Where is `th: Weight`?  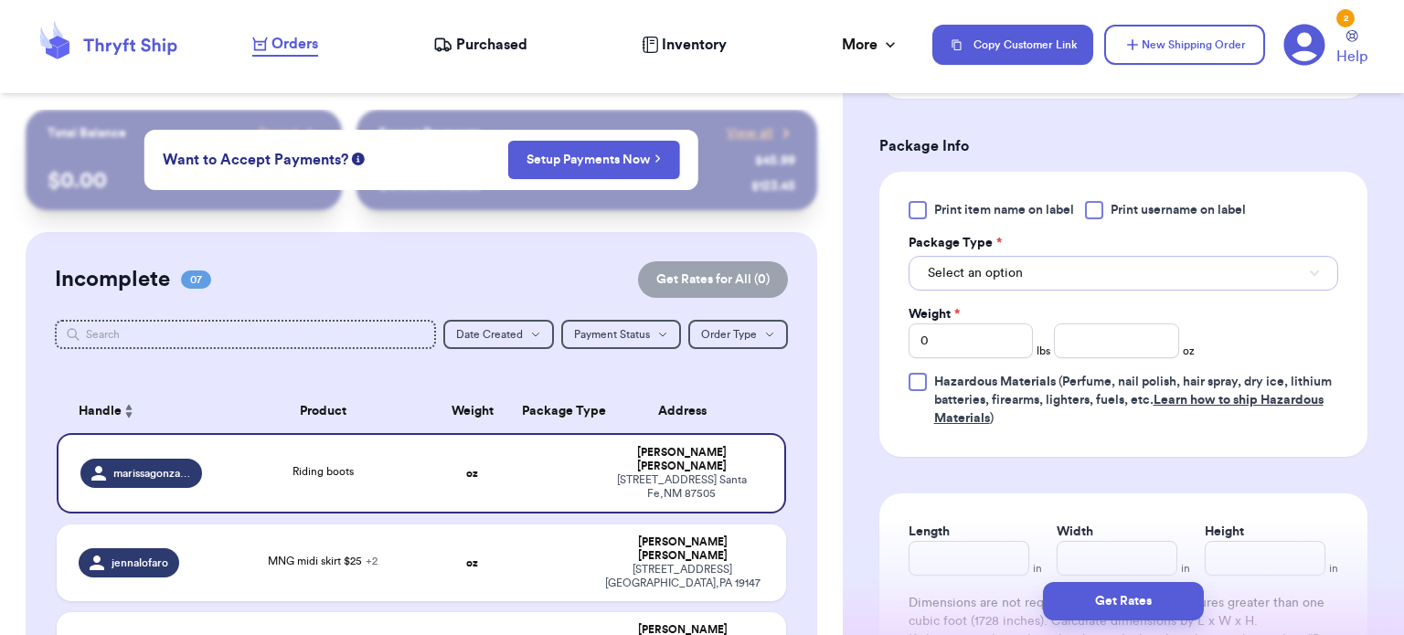
th: Weight is located at coordinates (473, 411).